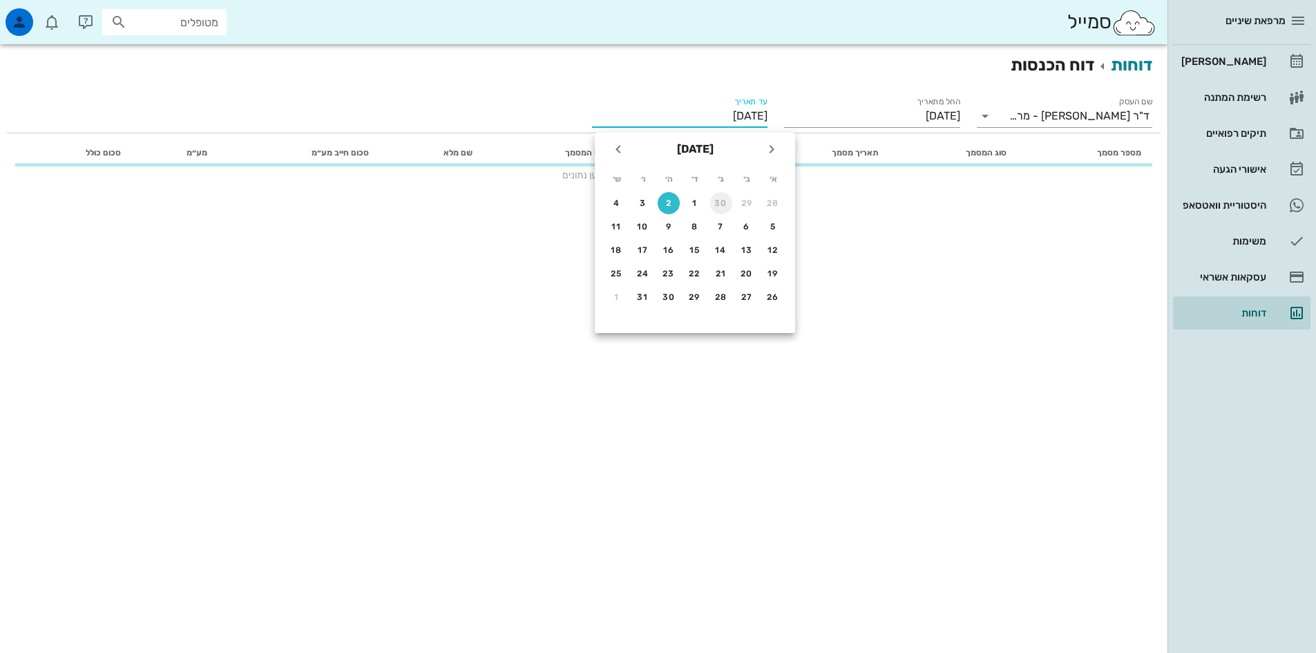 This screenshot has height=653, width=1316. Describe the element at coordinates (1222, 97) in the screenshot. I see `div: רשימת המתנה` at that location.